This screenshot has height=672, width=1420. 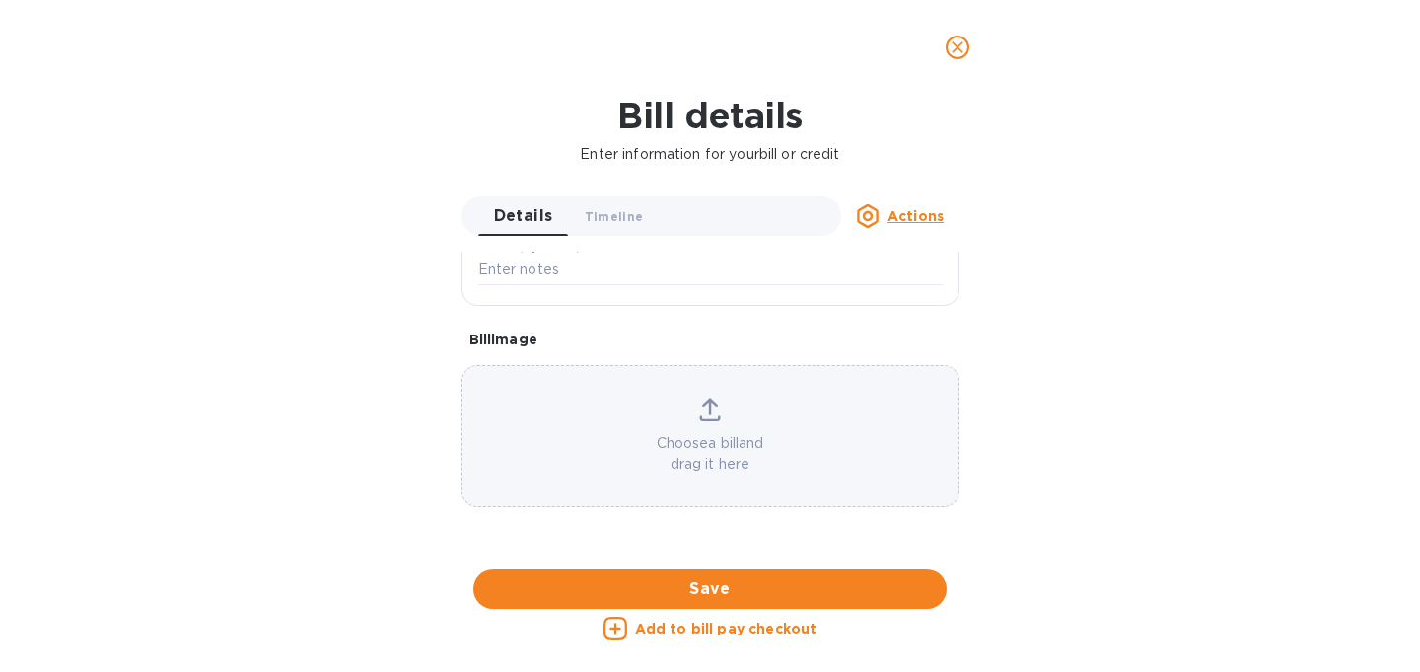 What do you see at coordinates (710, 589) in the screenshot?
I see `span: Save` at bounding box center [710, 589].